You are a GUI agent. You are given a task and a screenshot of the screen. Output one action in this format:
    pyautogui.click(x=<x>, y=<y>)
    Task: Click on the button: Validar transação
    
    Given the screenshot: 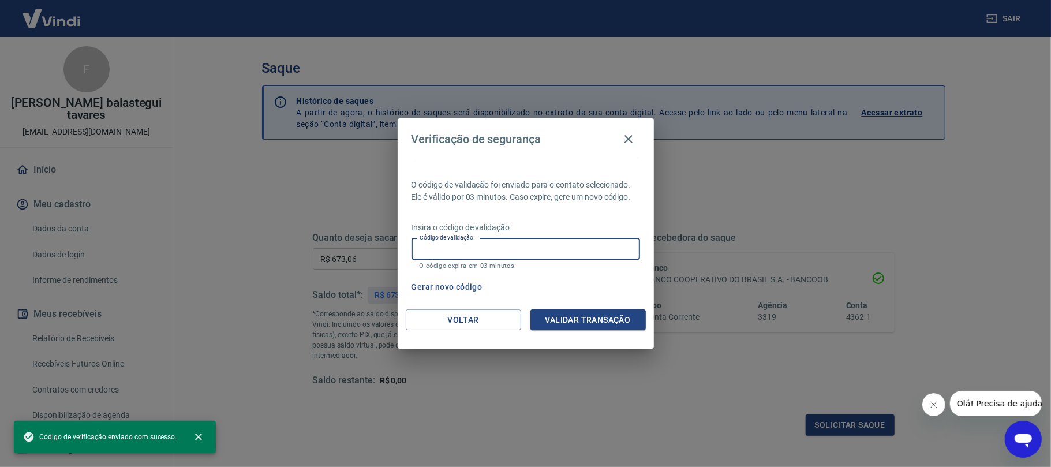 What is the action you would take?
    pyautogui.click(x=588, y=320)
    